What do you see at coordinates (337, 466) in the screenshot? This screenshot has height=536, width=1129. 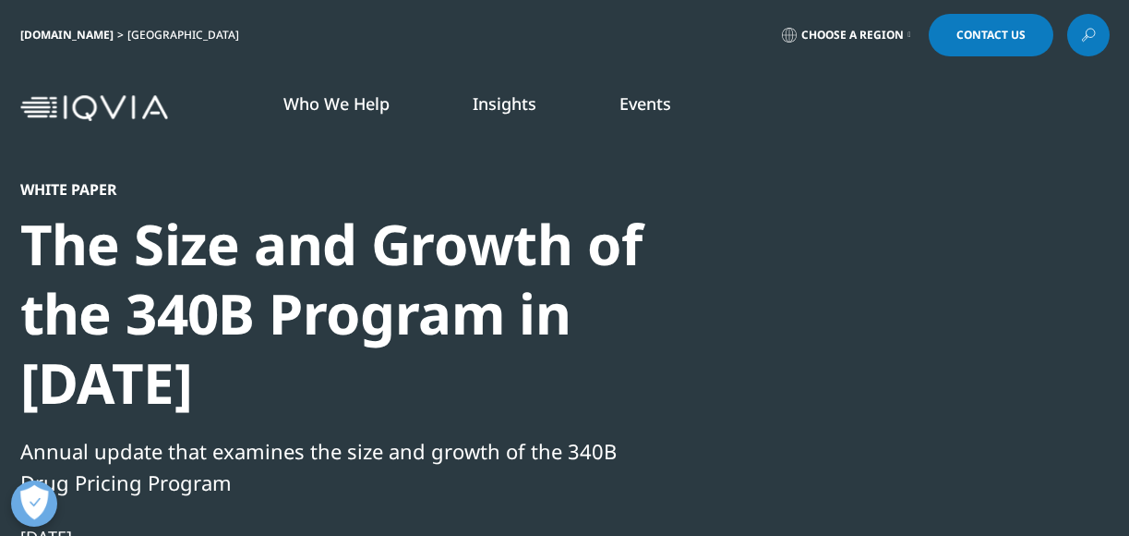 I see `div: Annual update that examines the size and growth of the 340B Drug Pricing Program` at bounding box center [337, 466].